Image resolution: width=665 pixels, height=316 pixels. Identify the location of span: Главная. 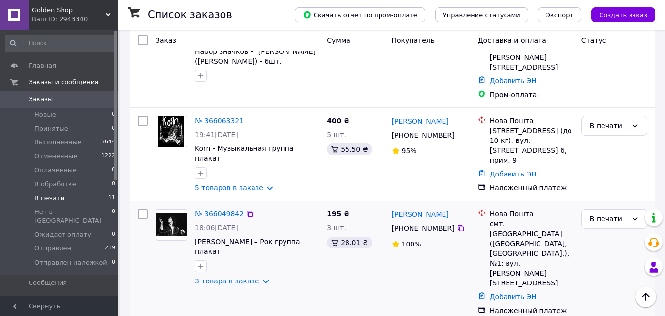
(42, 65).